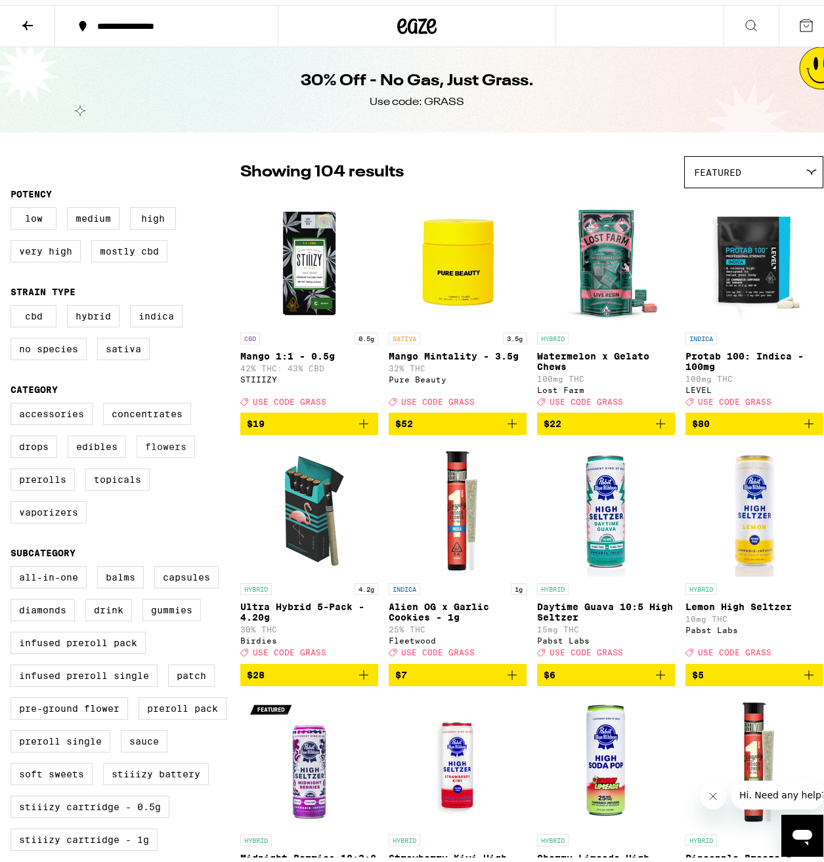  Describe the element at coordinates (606, 624) in the screenshot. I see `p: 15mg THC` at that location.